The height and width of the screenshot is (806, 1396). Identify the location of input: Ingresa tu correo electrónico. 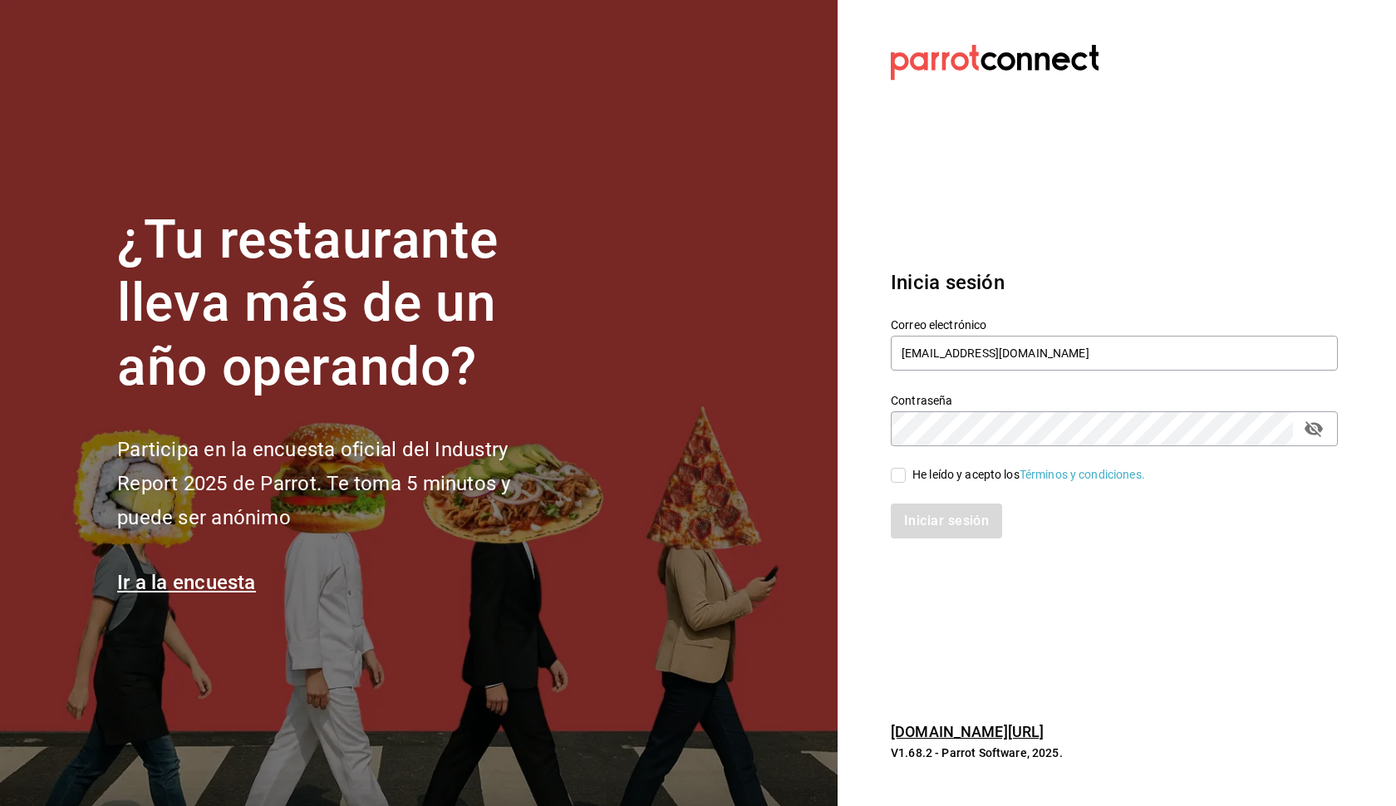
(1115, 353).